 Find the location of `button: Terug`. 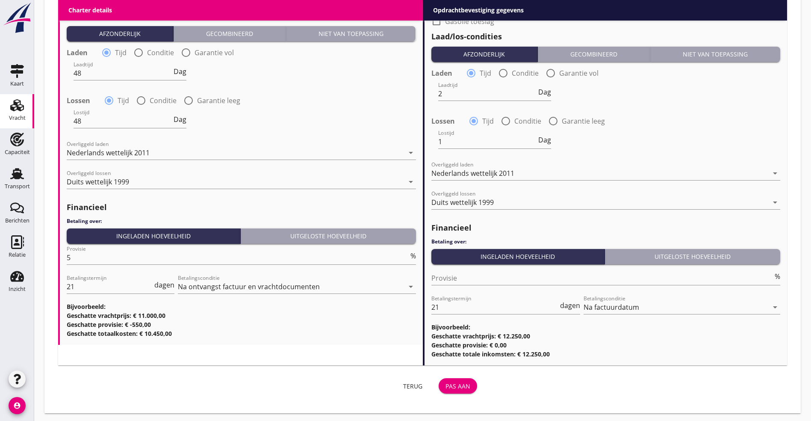

button: Terug is located at coordinates (413, 386).